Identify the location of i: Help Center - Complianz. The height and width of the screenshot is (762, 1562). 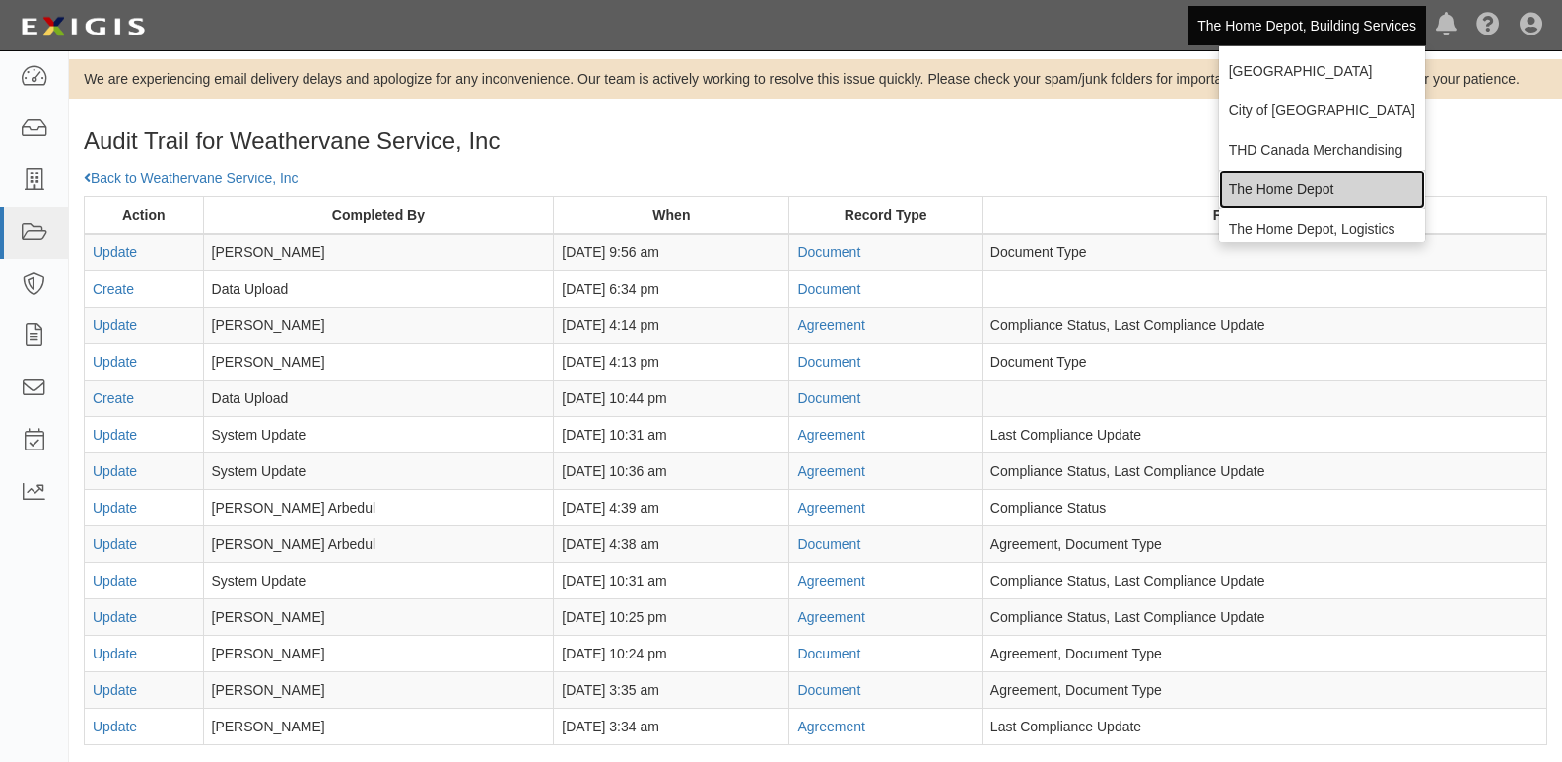
(1488, 26).